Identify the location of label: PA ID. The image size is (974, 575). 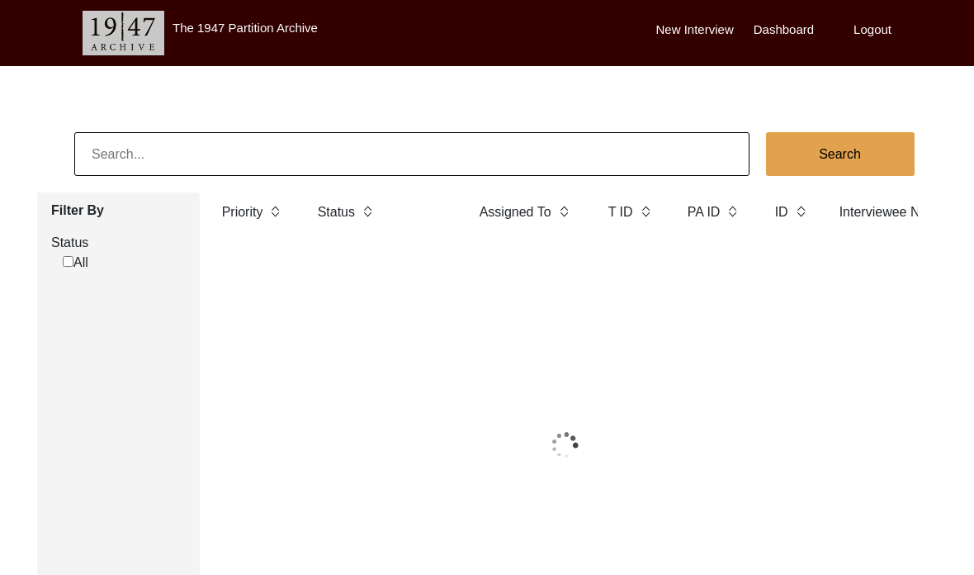
(704, 212).